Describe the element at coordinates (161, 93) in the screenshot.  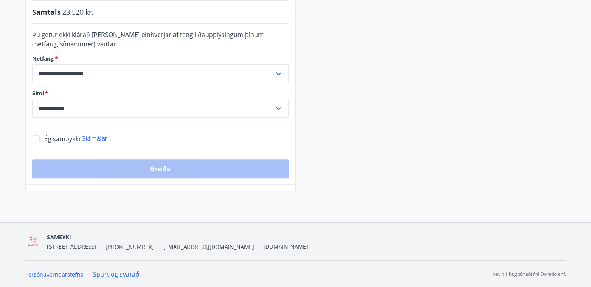
I see `label: Sími` at that location.